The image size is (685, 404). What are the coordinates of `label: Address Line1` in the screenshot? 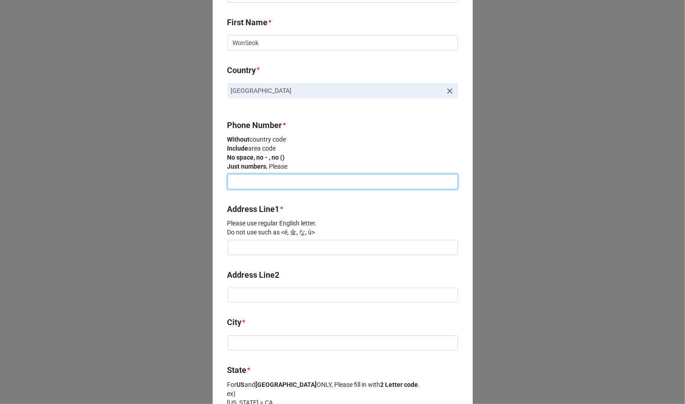 It's located at (254, 209).